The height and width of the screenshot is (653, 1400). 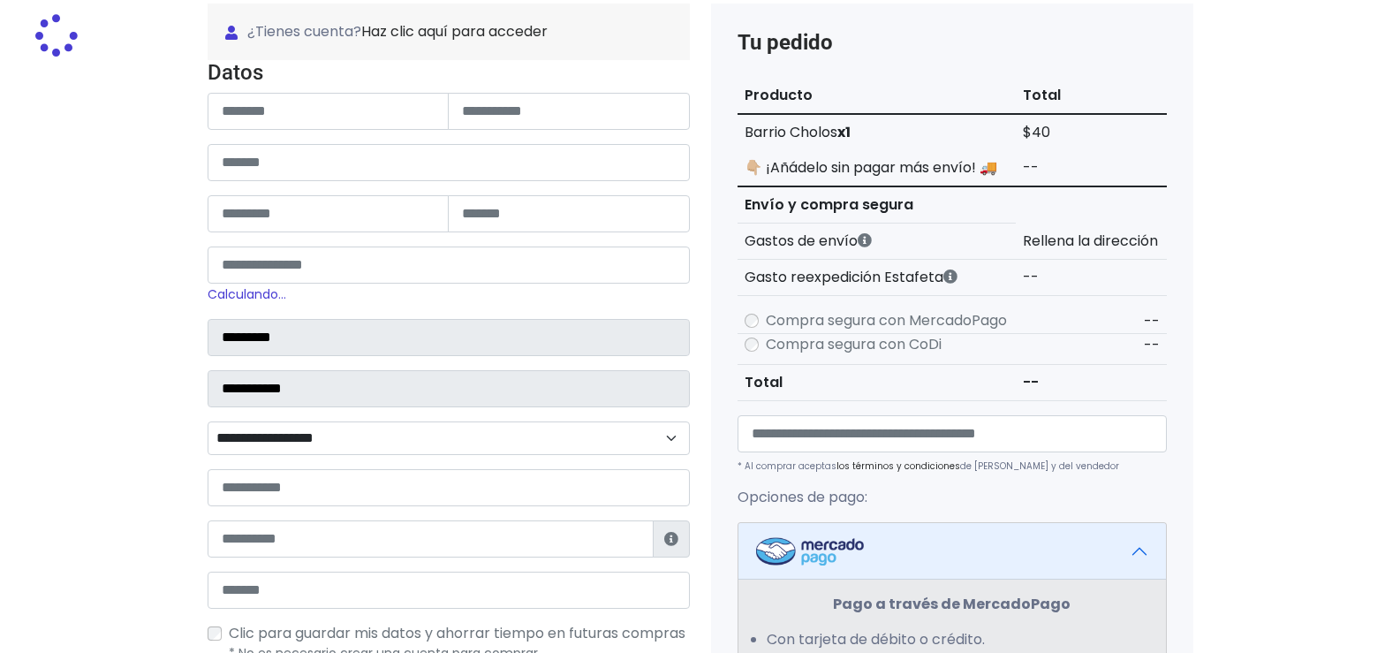 What do you see at coordinates (865, 240) in the screenshot?
I see `i: Los gastos de envío dependen de códigos postales. ¡Te puedes llevar más productos en un solo envío !` at bounding box center [865, 240].